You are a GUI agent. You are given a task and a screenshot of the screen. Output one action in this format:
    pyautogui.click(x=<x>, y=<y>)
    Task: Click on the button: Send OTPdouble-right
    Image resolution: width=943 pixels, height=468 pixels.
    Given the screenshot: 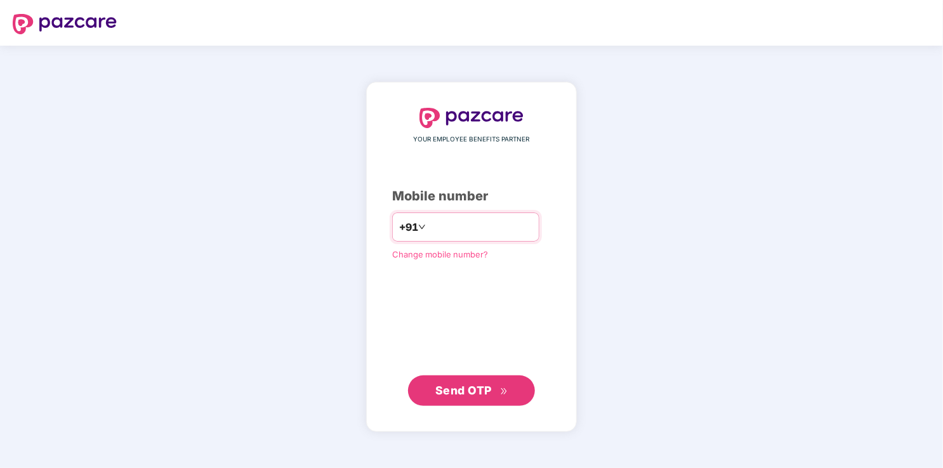 What is the action you would take?
    pyautogui.click(x=472, y=391)
    